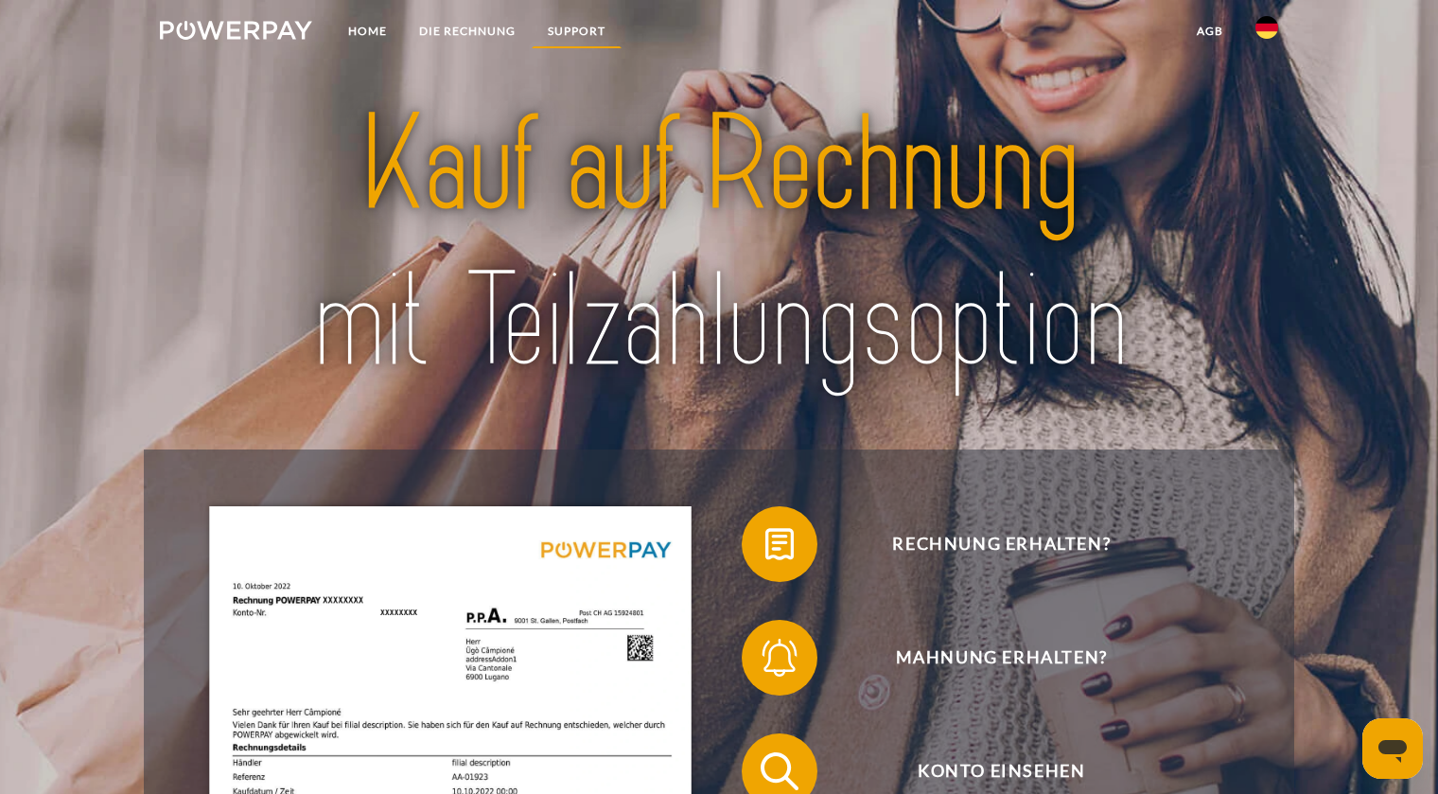  I want to click on a: Mahnung erhalten?, so click(988, 658).